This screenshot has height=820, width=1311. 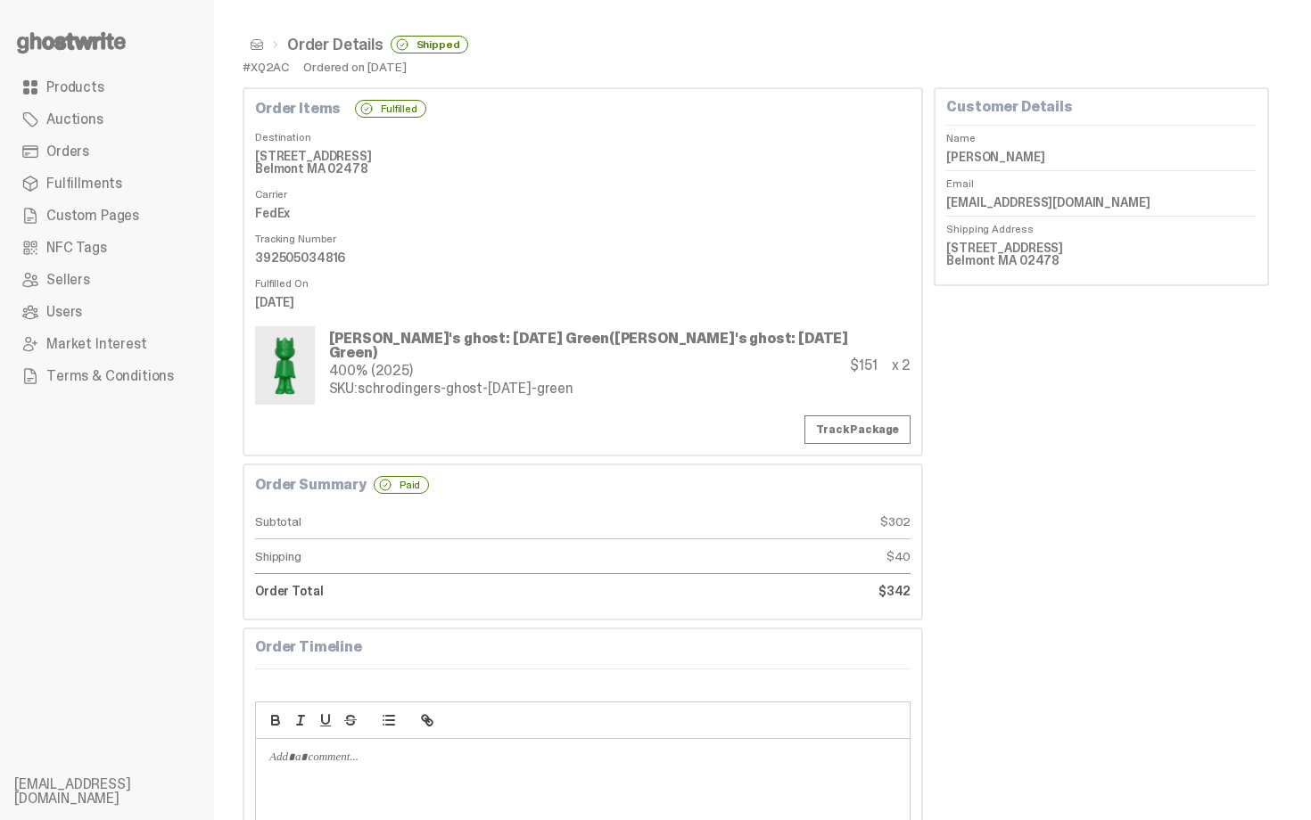 I want to click on button: link, so click(x=427, y=720).